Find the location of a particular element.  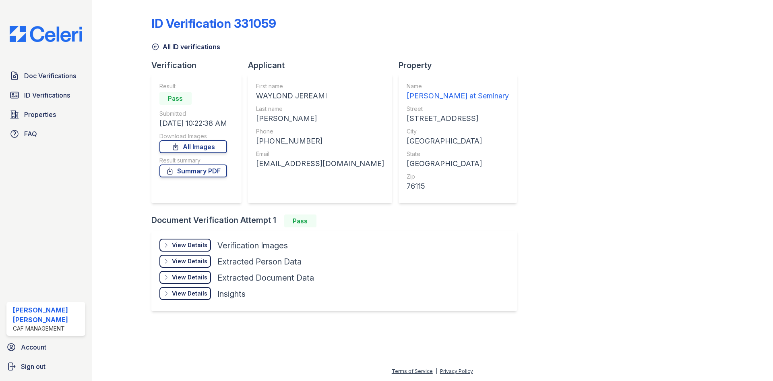

a: Terms of Service is located at coordinates (413, 371).